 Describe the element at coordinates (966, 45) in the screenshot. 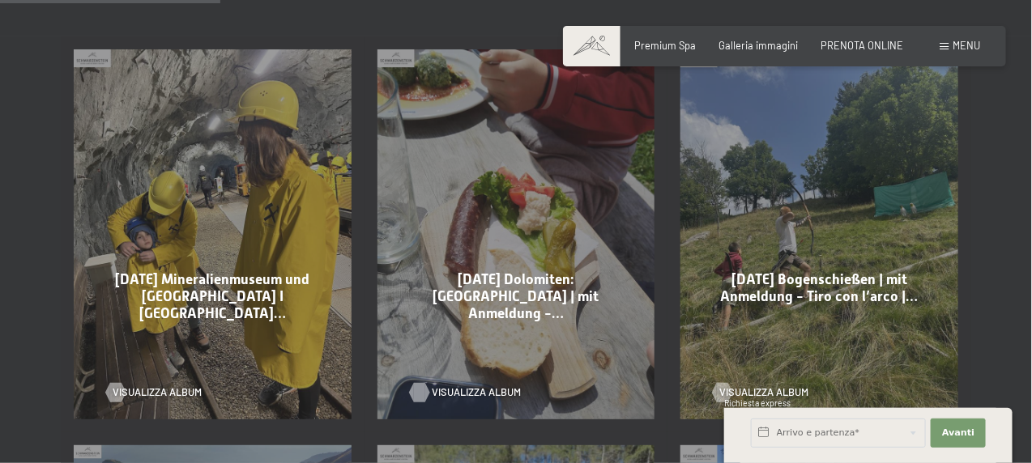

I see `span: Menu` at that location.